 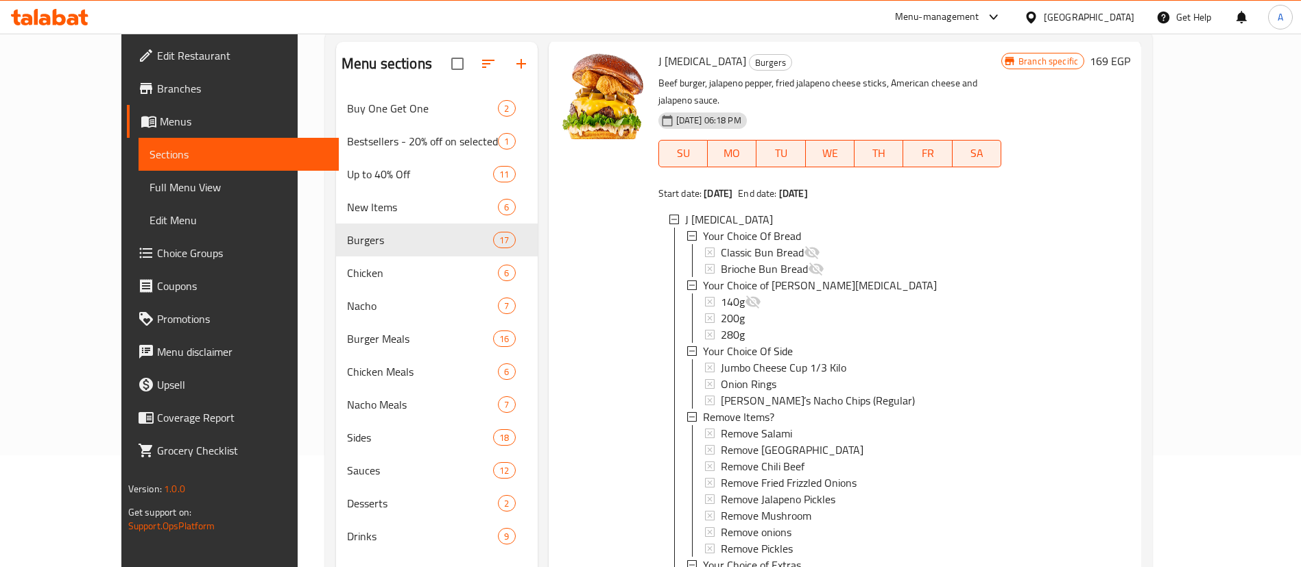 What do you see at coordinates (243, 121) in the screenshot?
I see `span: Menus` at bounding box center [243, 121].